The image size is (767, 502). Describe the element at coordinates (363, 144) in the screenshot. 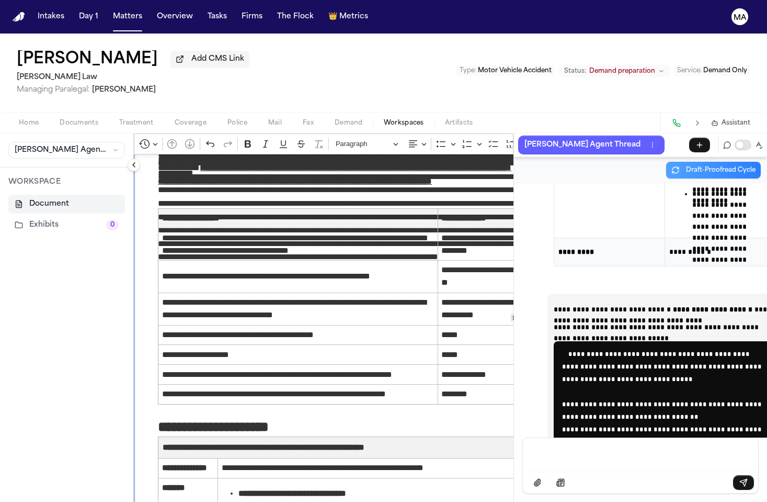

I see `span: Paragraph` at that location.